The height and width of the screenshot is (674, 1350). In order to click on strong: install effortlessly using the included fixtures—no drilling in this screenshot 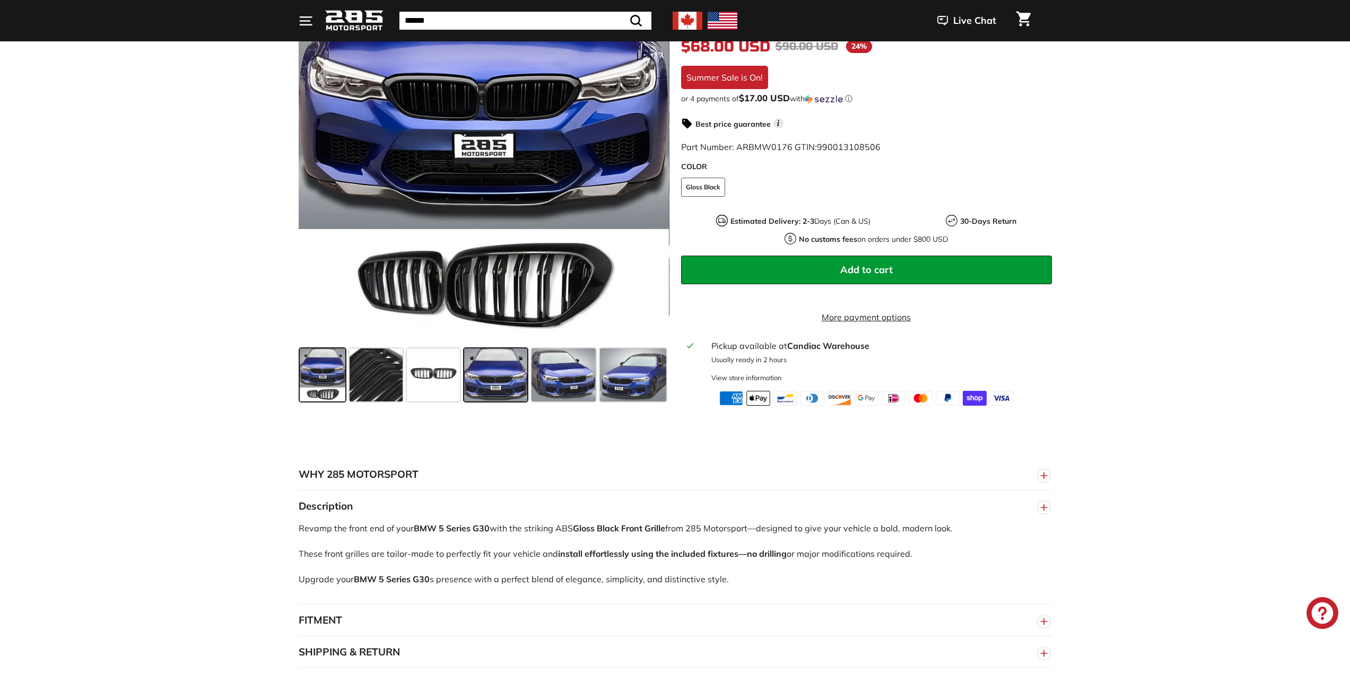, I will do `click(672, 554)`.